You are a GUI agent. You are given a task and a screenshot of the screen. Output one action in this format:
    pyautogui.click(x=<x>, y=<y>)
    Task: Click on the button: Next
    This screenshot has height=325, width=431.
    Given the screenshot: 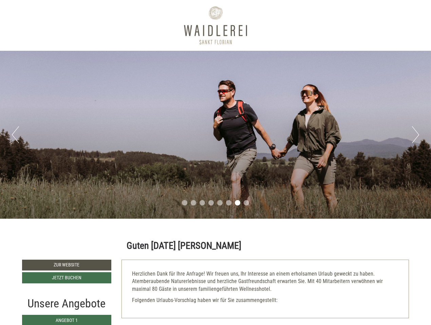 What is the action you would take?
    pyautogui.click(x=415, y=135)
    